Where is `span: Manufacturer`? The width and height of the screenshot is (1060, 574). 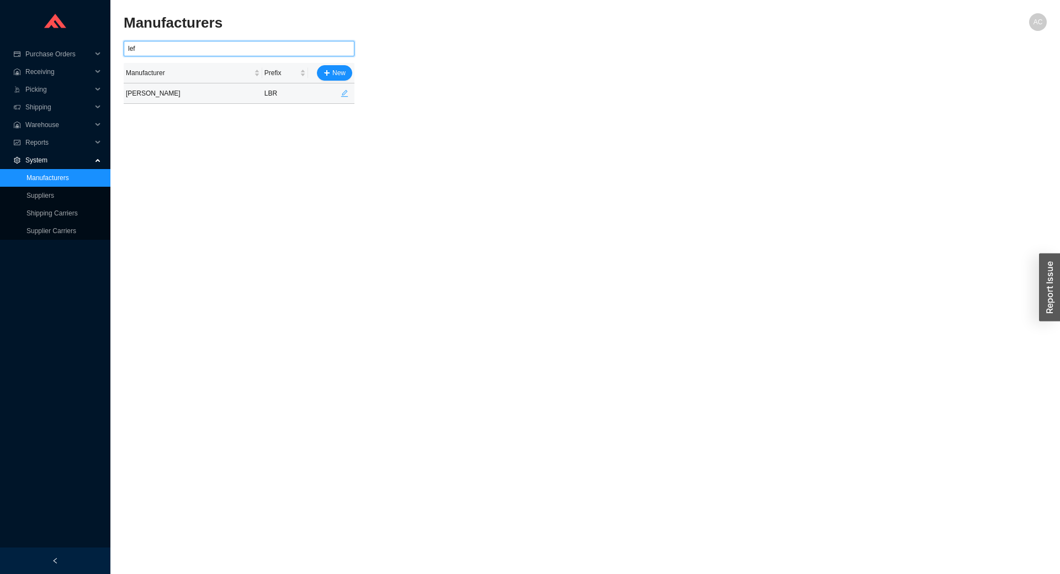
span: Manufacturer is located at coordinates (189, 73).